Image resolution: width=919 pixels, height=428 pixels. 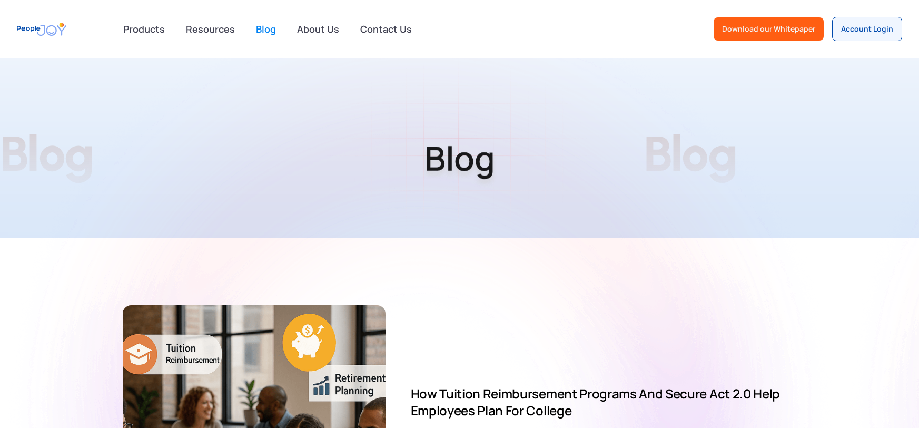 What do you see at coordinates (144, 29) in the screenshot?
I see `div: Products` at bounding box center [144, 29].